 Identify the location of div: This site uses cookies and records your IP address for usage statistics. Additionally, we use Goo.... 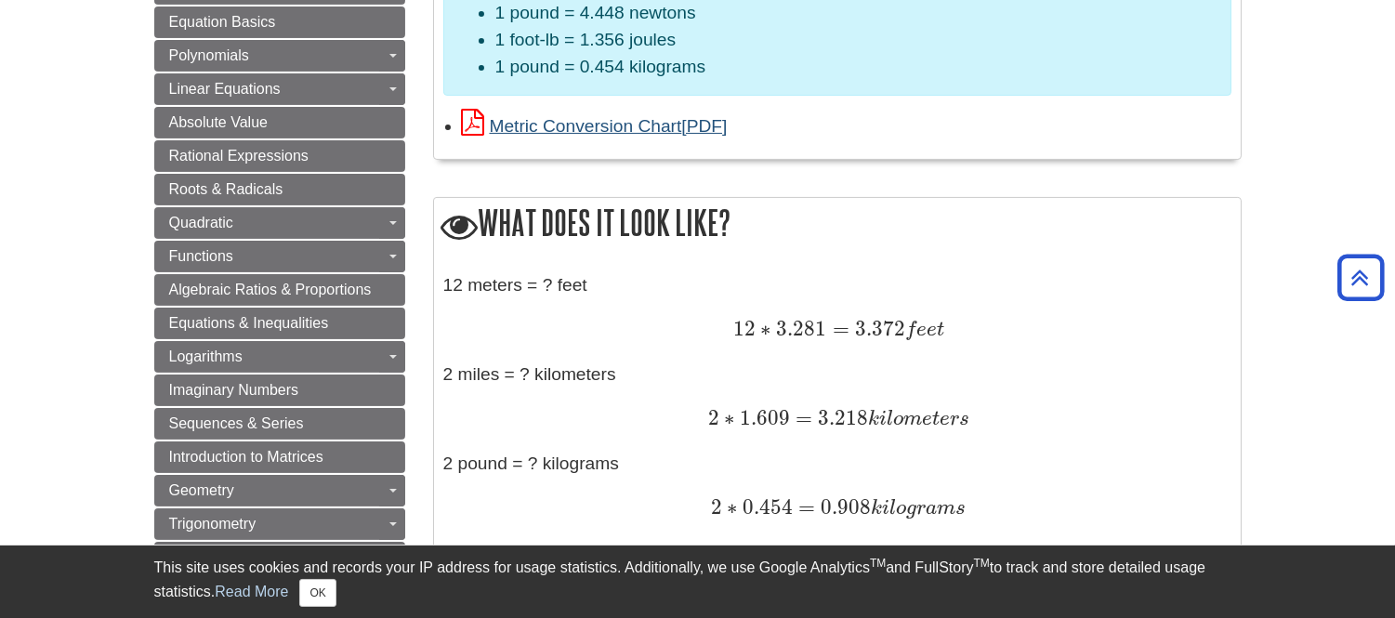
(698, 582).